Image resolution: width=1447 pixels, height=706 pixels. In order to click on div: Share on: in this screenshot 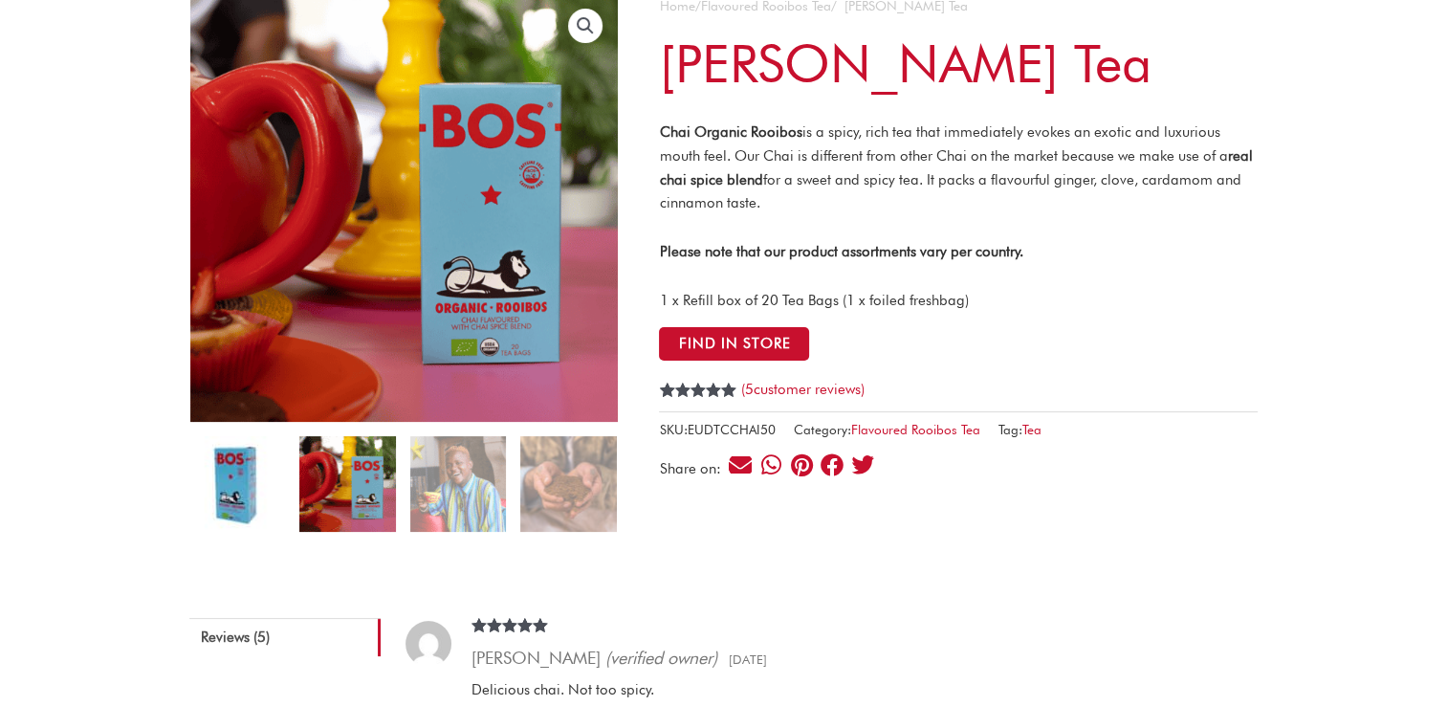, I will do `click(693, 469)`.